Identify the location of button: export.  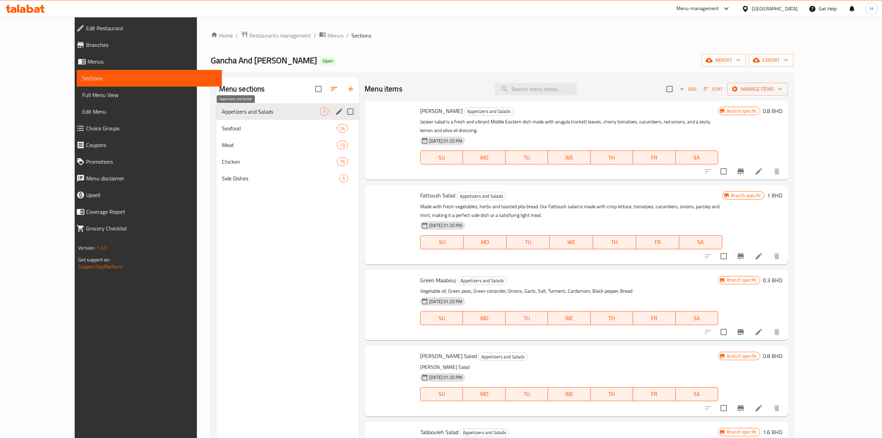
(771, 60).